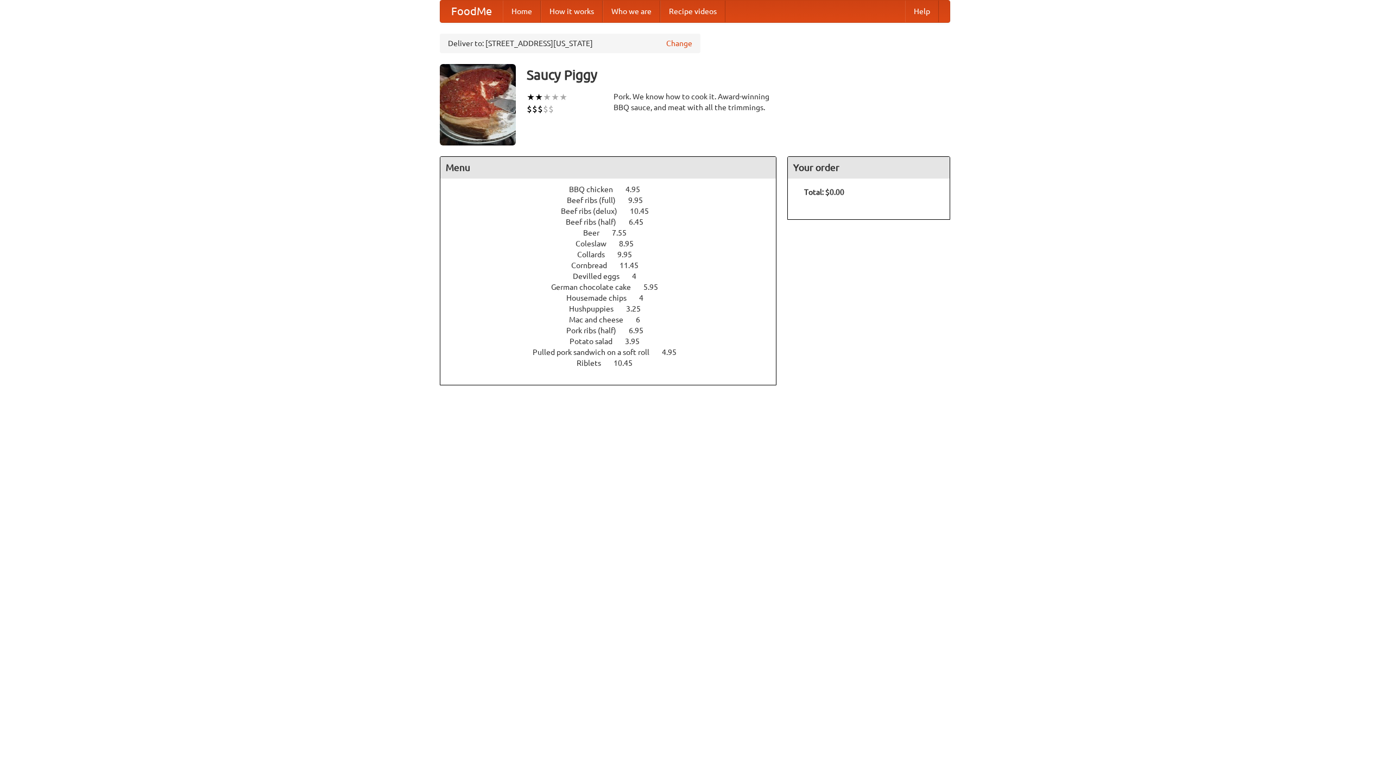 The width and height of the screenshot is (1390, 768). What do you see at coordinates (695, 102) in the screenshot?
I see `div: Pork. We know how to cook it. Award-winning BBQ sauce, and meat with all the trimmings.` at bounding box center [695, 102].